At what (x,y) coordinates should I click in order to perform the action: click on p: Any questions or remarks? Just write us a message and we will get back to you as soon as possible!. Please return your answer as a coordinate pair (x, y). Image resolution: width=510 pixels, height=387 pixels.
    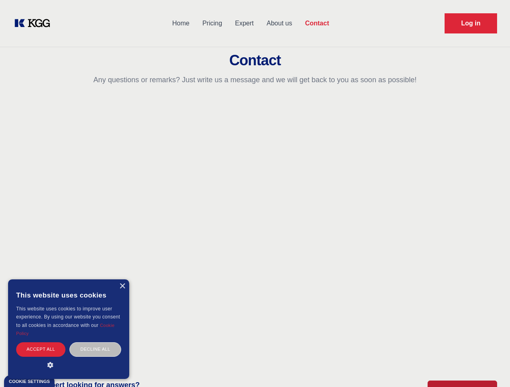
    Looking at the image, I should click on (255, 80).